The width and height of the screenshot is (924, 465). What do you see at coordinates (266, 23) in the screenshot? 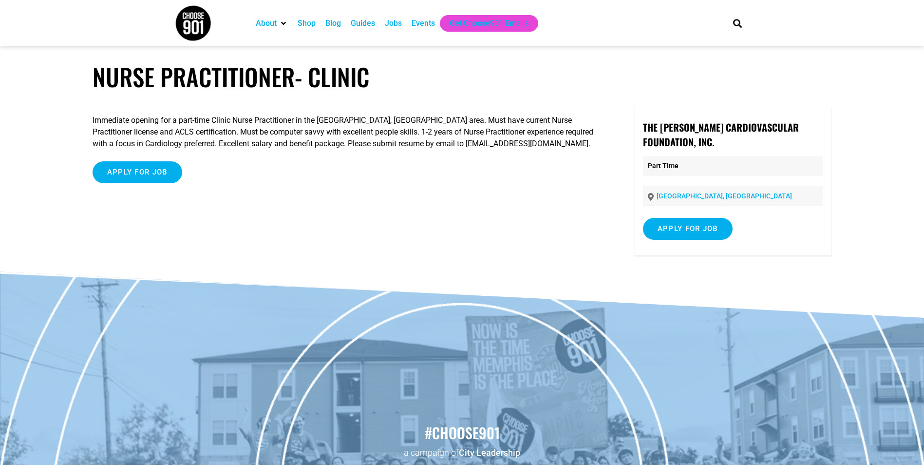
I see `a: About` at bounding box center [266, 23].